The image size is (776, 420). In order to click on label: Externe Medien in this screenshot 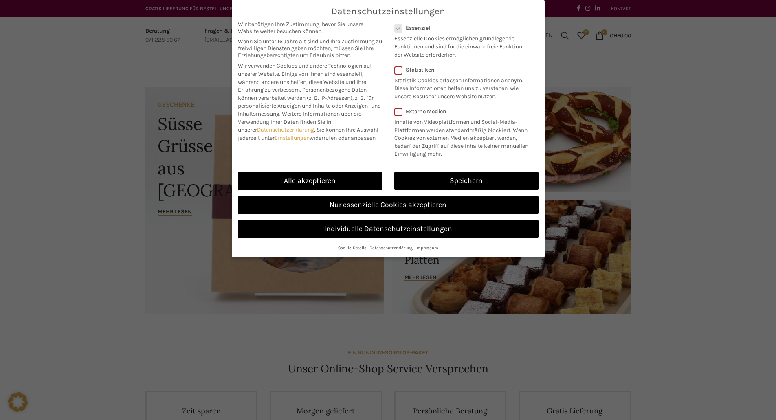, I will do `click(463, 111)`.